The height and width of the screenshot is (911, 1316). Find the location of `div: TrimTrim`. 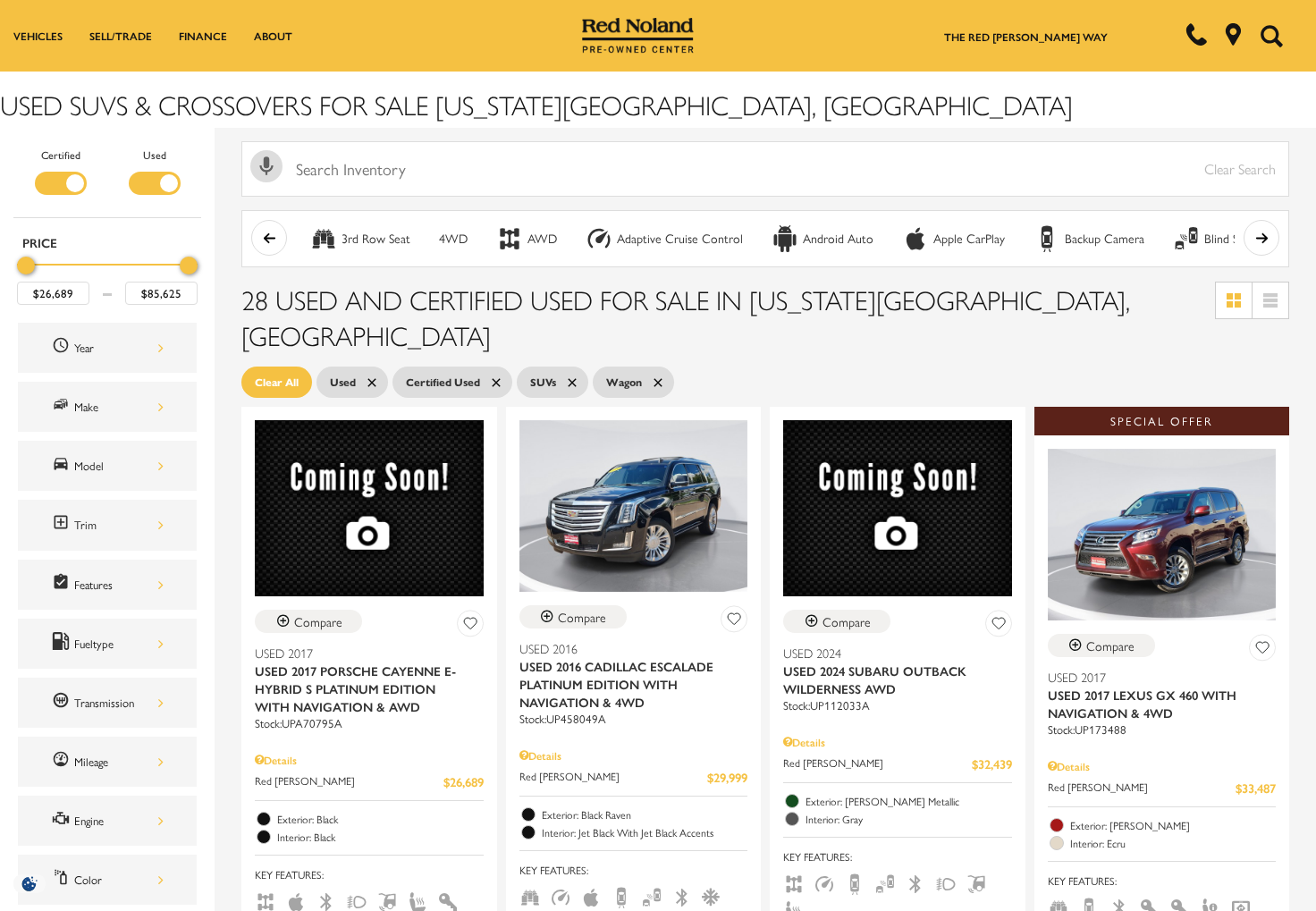

div: TrimTrim is located at coordinates (107, 525).